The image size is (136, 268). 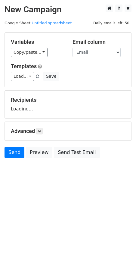 What do you see at coordinates (51, 76) in the screenshot?
I see `button: Save` at bounding box center [51, 76].